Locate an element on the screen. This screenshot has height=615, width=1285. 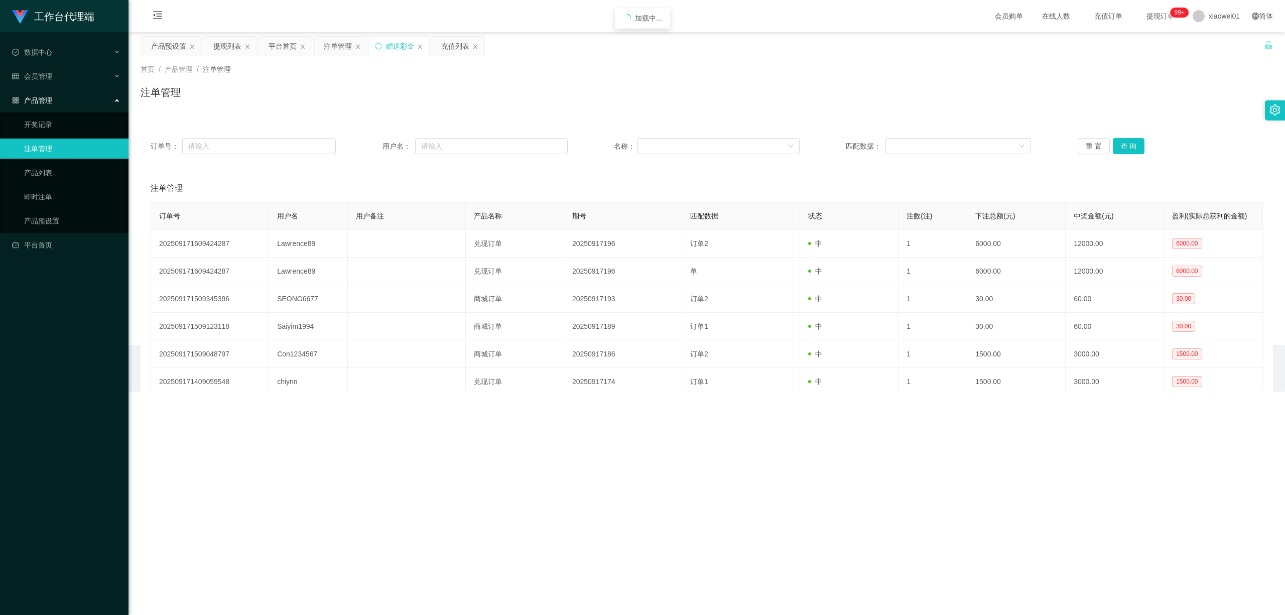
i: 图标: unlock is located at coordinates (1269, 45).